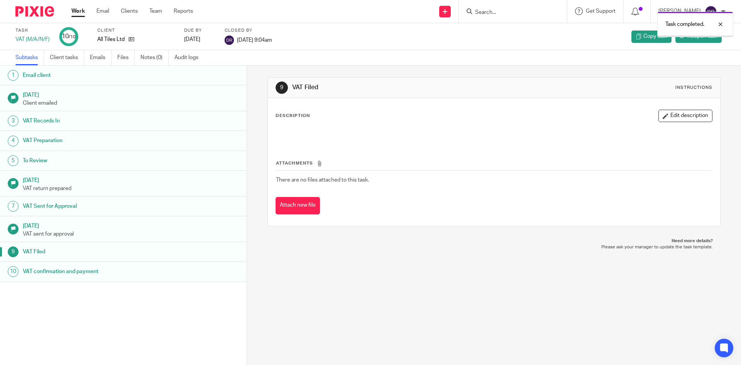  I want to click on a: Client tasks, so click(67, 58).